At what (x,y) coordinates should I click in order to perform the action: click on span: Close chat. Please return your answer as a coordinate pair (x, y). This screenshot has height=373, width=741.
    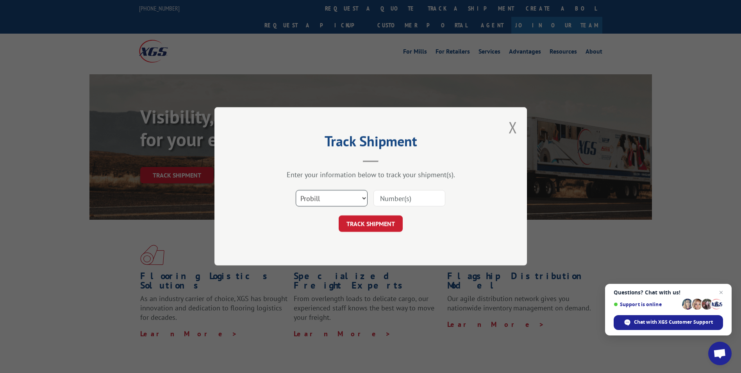
    Looking at the image, I should click on (722, 292).